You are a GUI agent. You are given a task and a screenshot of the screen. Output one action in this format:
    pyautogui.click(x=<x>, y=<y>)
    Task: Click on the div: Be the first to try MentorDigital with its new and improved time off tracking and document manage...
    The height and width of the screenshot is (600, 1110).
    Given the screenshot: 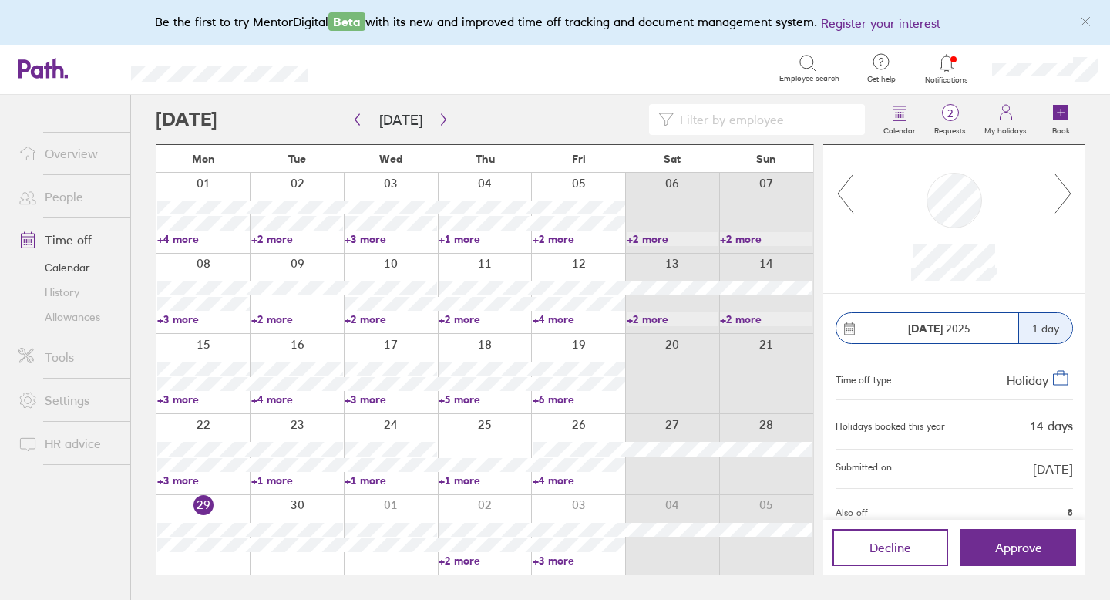 What is the action you would take?
    pyautogui.click(x=555, y=22)
    